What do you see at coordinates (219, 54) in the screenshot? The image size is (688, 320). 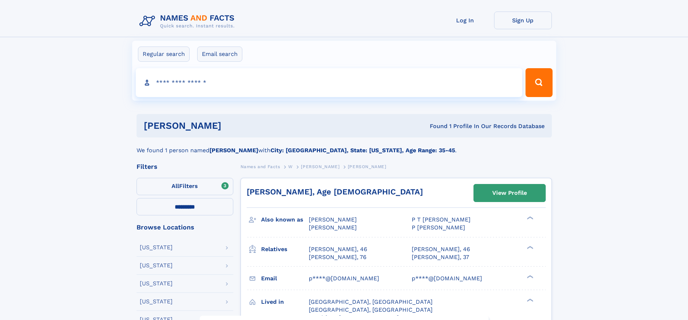 I see `label: Email search` at bounding box center [219, 54].